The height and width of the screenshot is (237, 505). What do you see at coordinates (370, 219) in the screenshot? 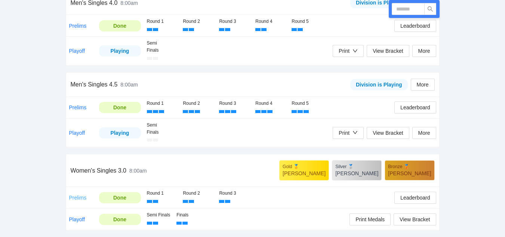
I see `span: Print Medals` at bounding box center [370, 219].